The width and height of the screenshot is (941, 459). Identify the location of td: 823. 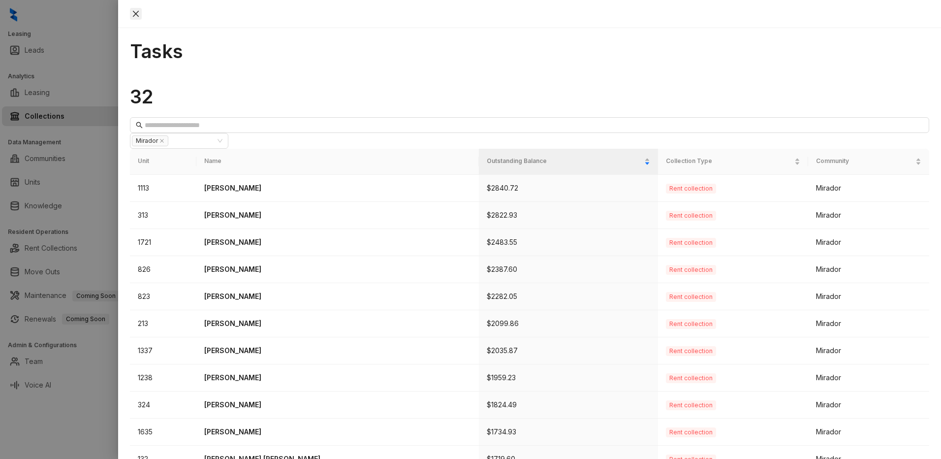
(163, 296).